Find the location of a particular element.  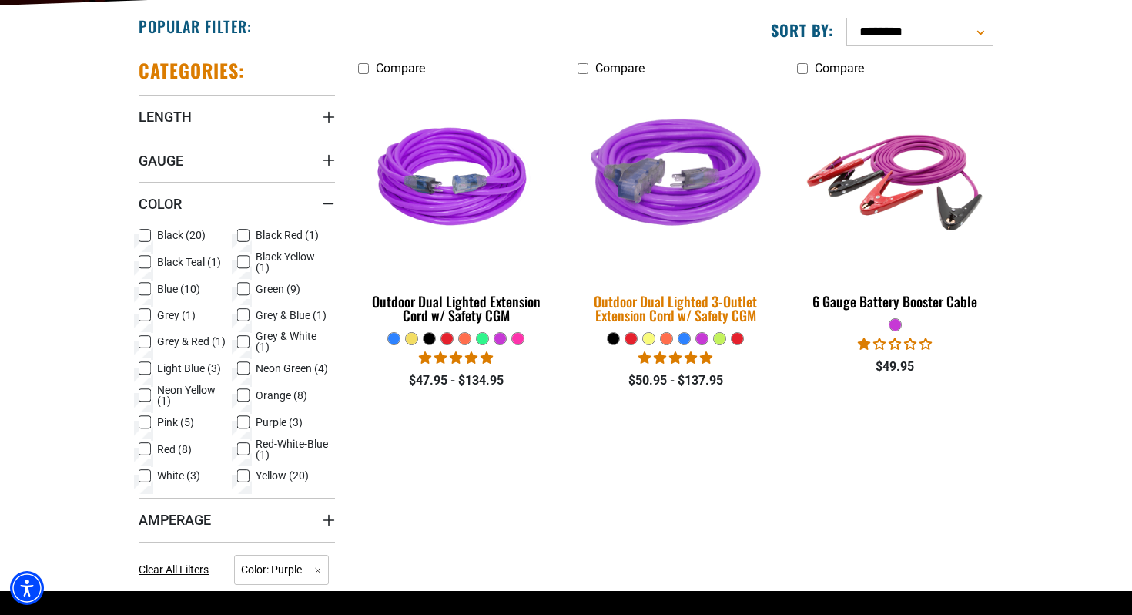

span: Red (8) is located at coordinates (174, 449).